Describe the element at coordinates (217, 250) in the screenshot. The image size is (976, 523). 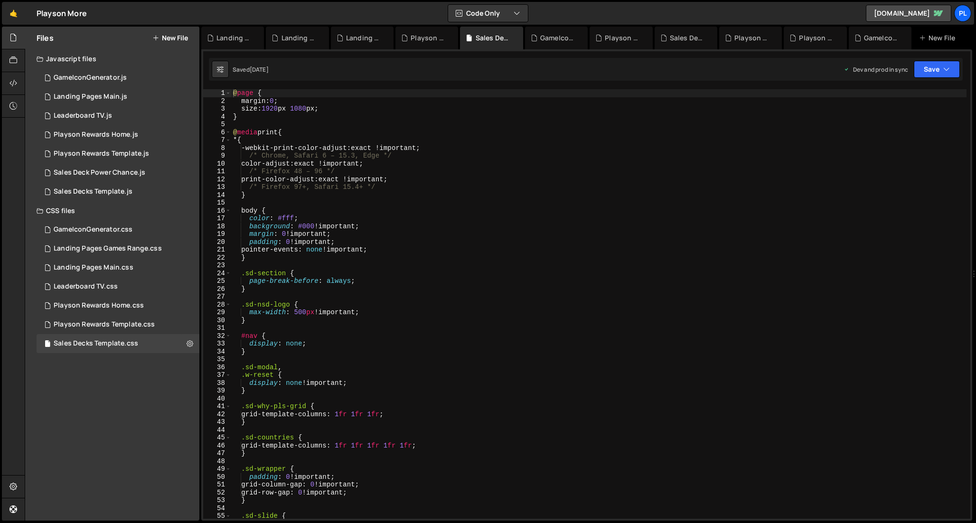
I see `div: 21` at that location.